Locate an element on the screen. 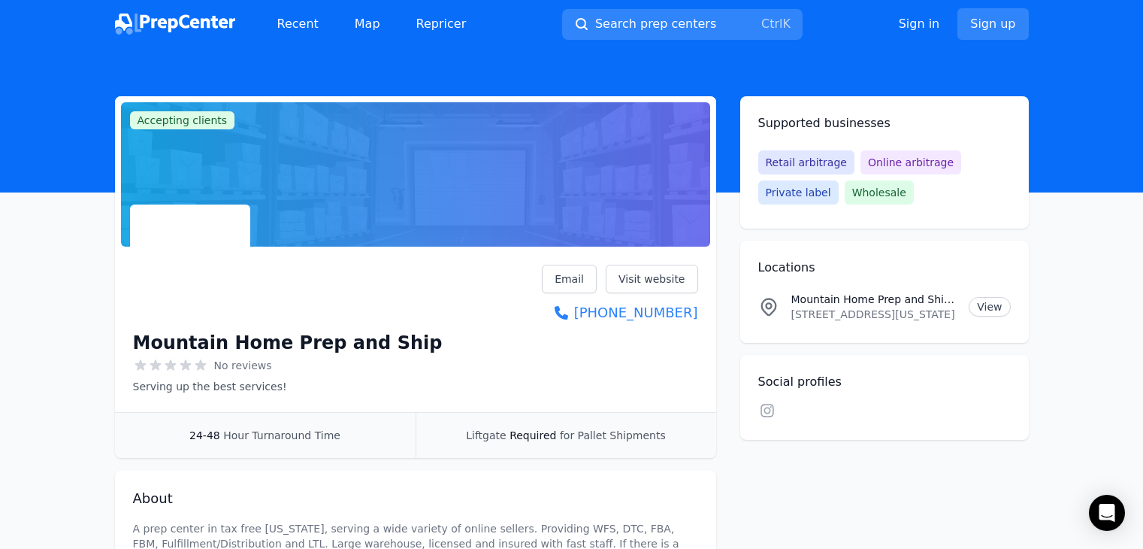  span: Search prep centers is located at coordinates (655, 24).